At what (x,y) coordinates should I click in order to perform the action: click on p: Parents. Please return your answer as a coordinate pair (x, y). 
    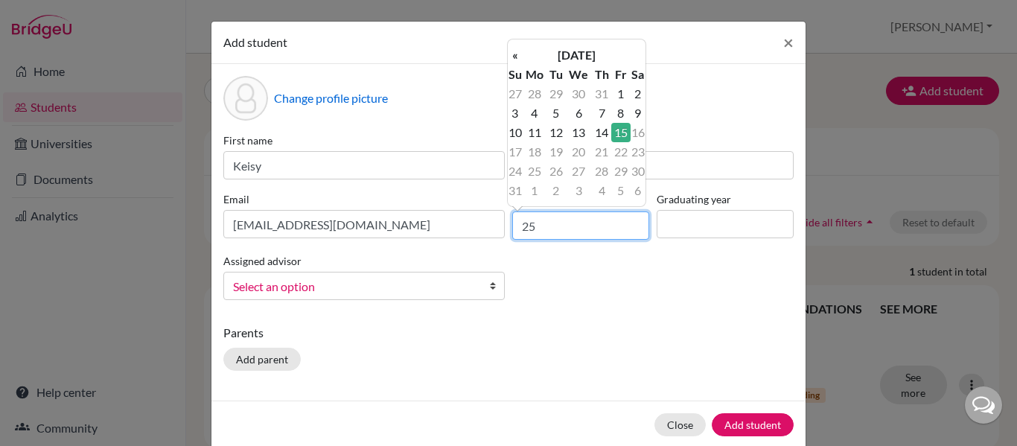
    Looking at the image, I should click on (508, 333).